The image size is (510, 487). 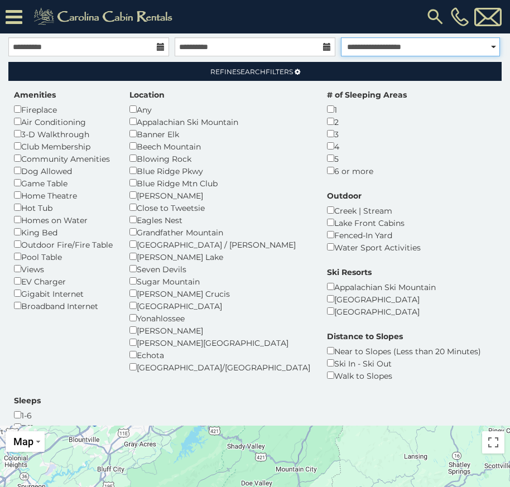 I want to click on div: Dog Allowed, so click(x=63, y=171).